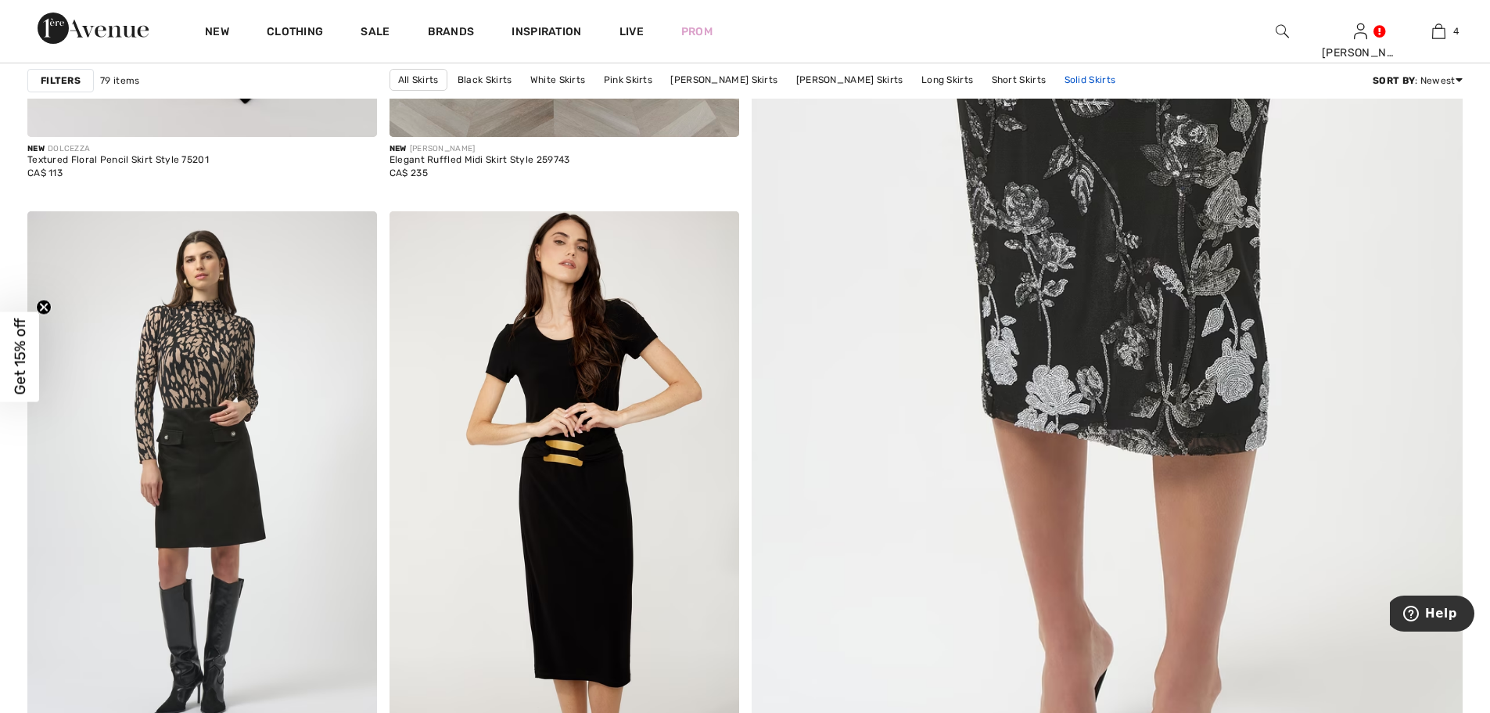  What do you see at coordinates (20, 357) in the screenshot?
I see `span: Get 15% off` at bounding box center [20, 357].